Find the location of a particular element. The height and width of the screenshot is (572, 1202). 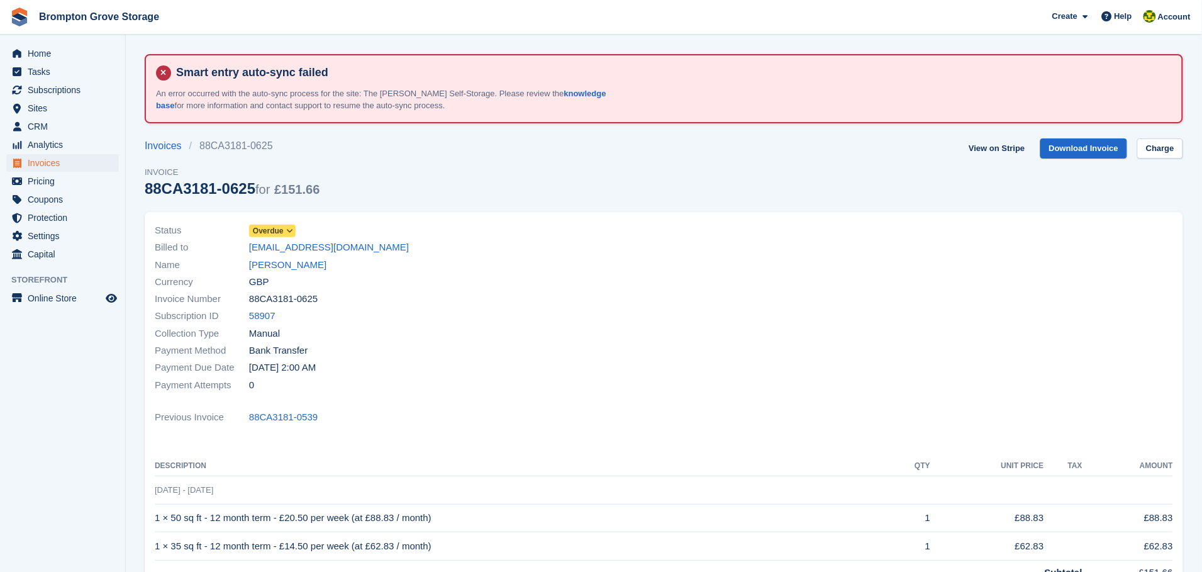

span: Subscriptions is located at coordinates (65, 90).